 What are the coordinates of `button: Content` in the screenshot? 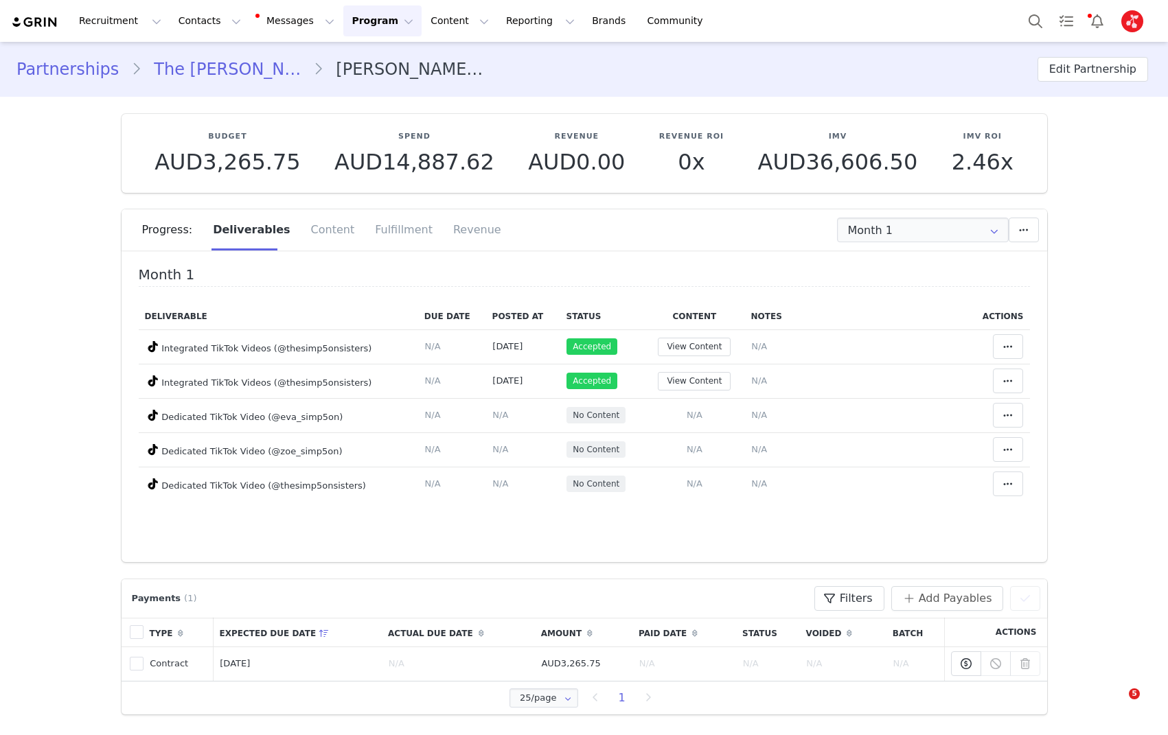 It's located at (459, 21).